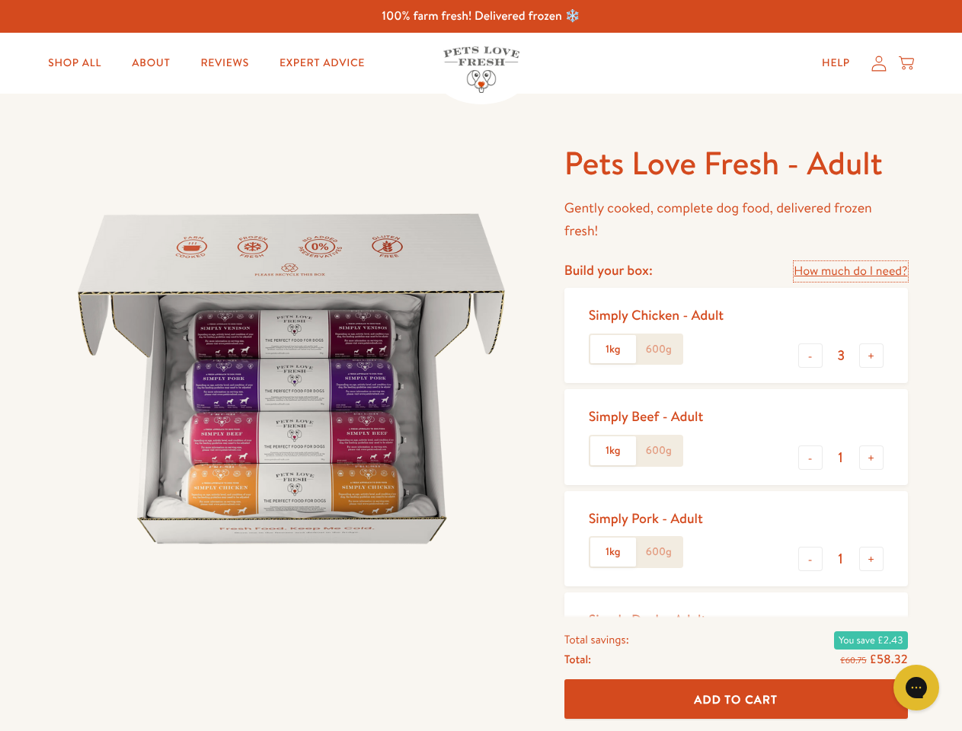 This screenshot has width=962, height=731. I want to click on span: Add To Cart, so click(736, 698).